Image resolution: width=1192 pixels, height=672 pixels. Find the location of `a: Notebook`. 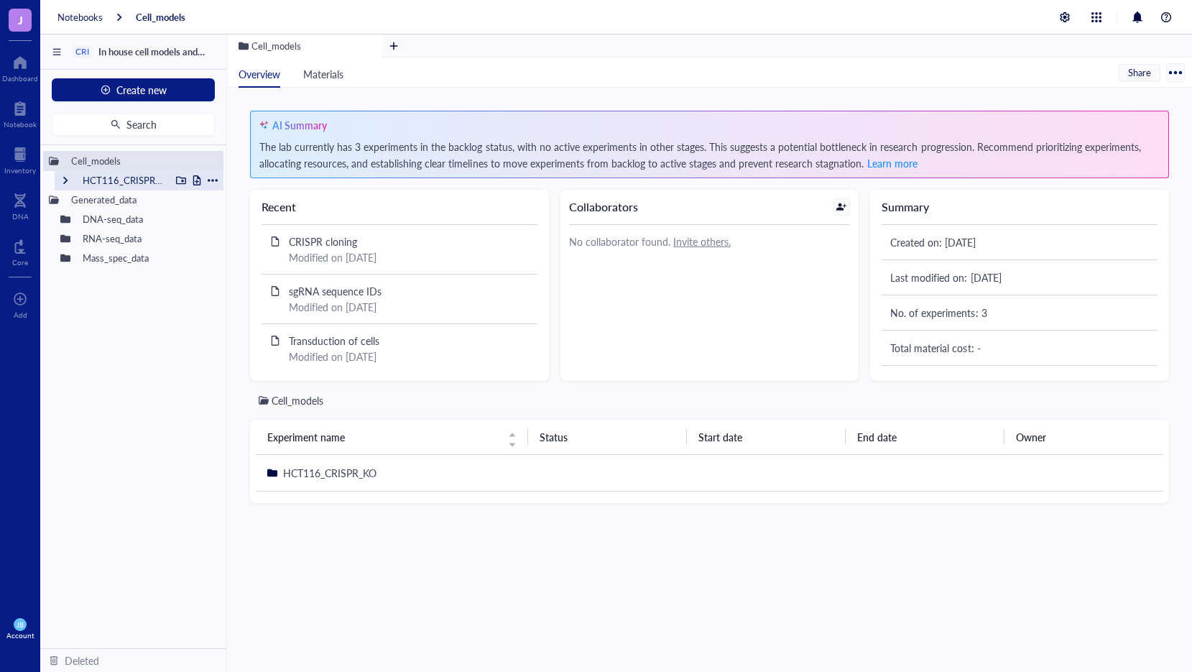

a: Notebook is located at coordinates (20, 113).